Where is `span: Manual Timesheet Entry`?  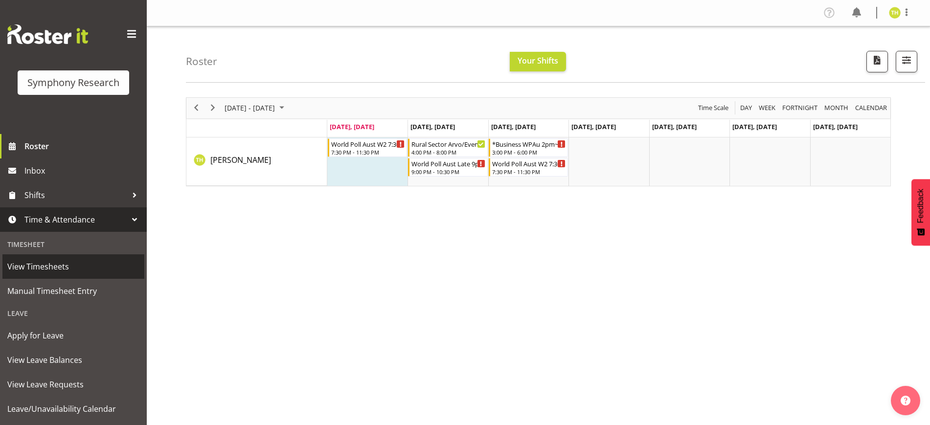 span: Manual Timesheet Entry is located at coordinates (73, 291).